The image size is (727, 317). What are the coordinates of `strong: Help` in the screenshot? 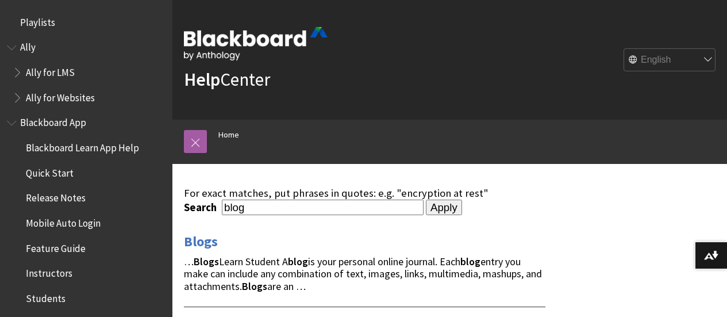 It's located at (202, 79).